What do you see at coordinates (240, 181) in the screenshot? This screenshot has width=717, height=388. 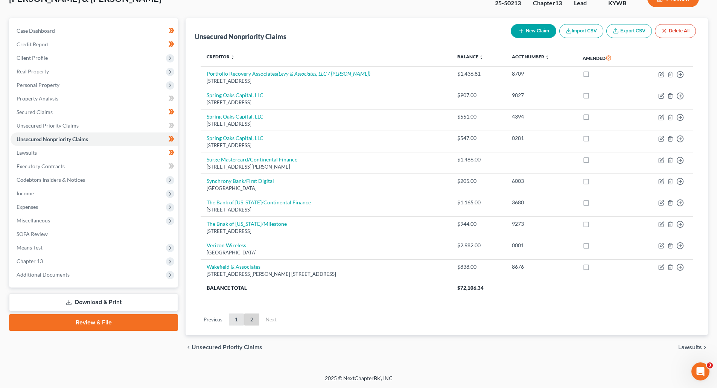 I see `a: Synchrony Bank/First Digital` at bounding box center [240, 181].